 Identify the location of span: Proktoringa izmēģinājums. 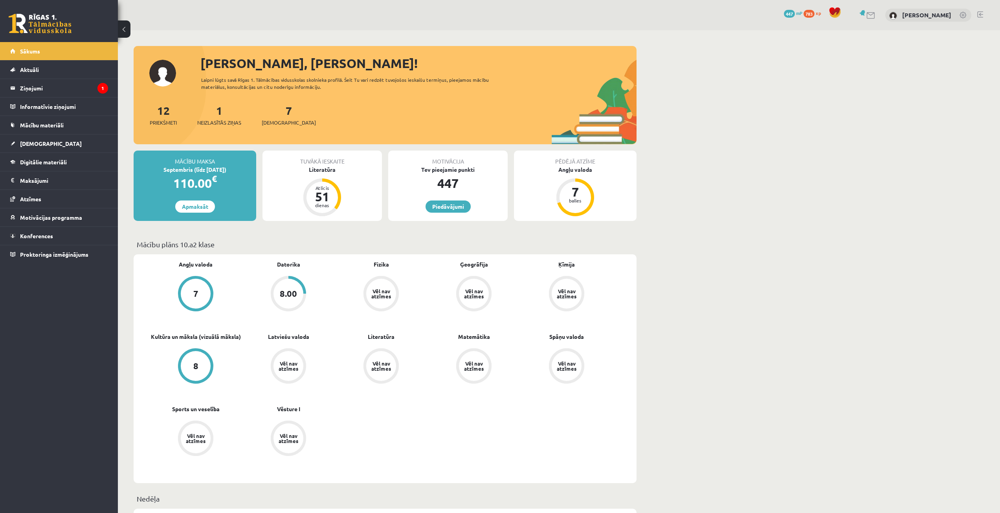
(54, 254).